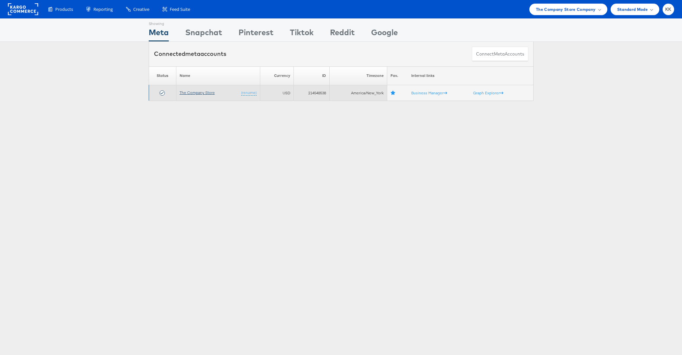  What do you see at coordinates (204, 34) in the screenshot?
I see `div: Snapchat` at bounding box center [204, 34].